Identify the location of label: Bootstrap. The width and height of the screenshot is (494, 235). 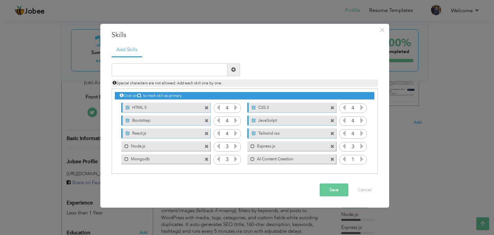
(162, 119).